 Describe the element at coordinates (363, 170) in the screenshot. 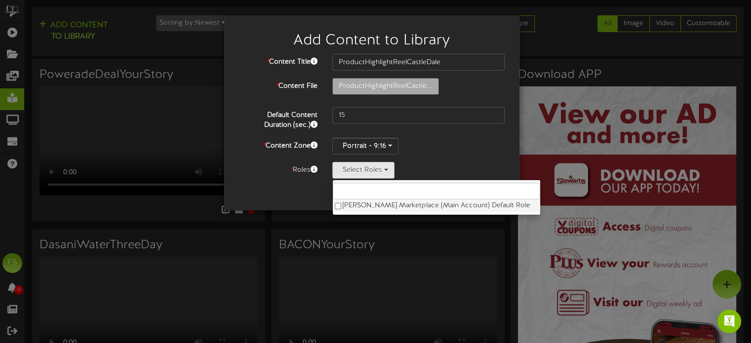

I see `button: Select Roles` at that location.